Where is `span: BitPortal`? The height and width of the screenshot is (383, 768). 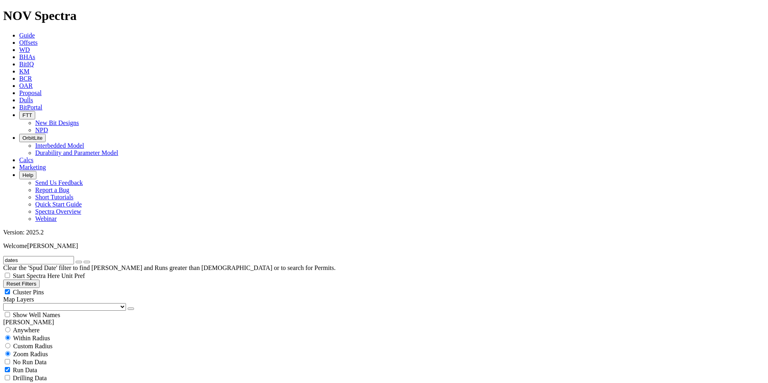
span: BitPortal is located at coordinates (31, 107).